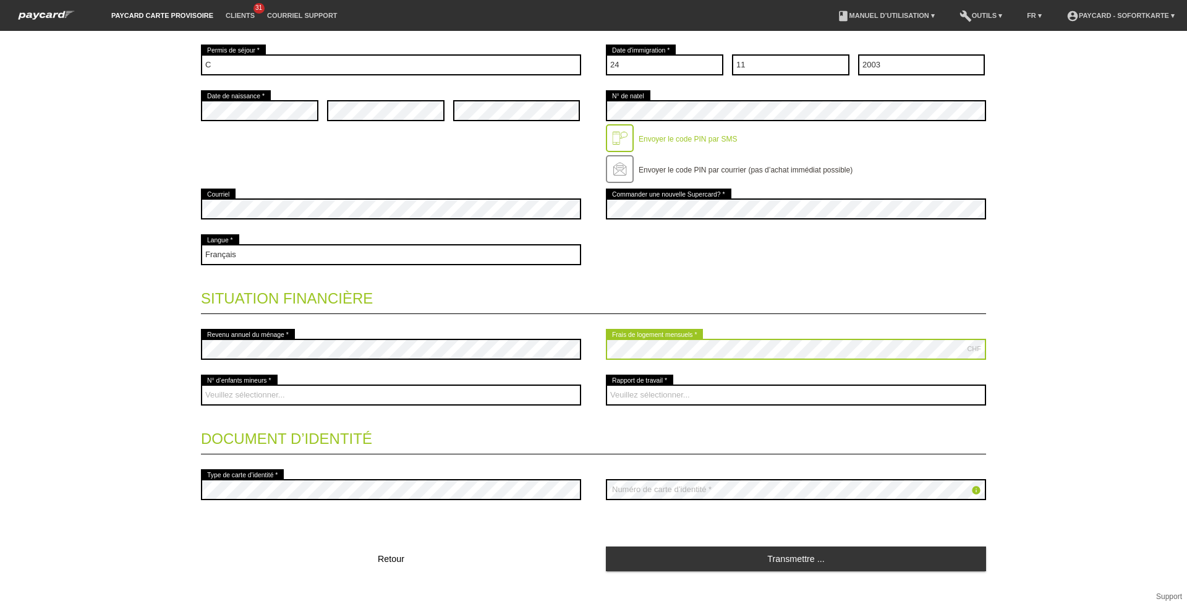  I want to click on a: paycard carte provisoire, so click(162, 15).